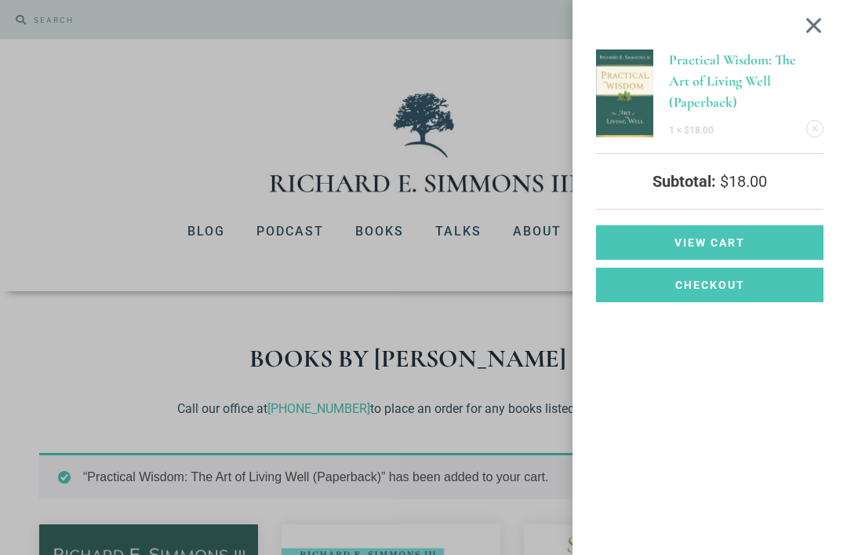  What do you see at coordinates (710, 285) in the screenshot?
I see `a: Checkout` at bounding box center [710, 285].